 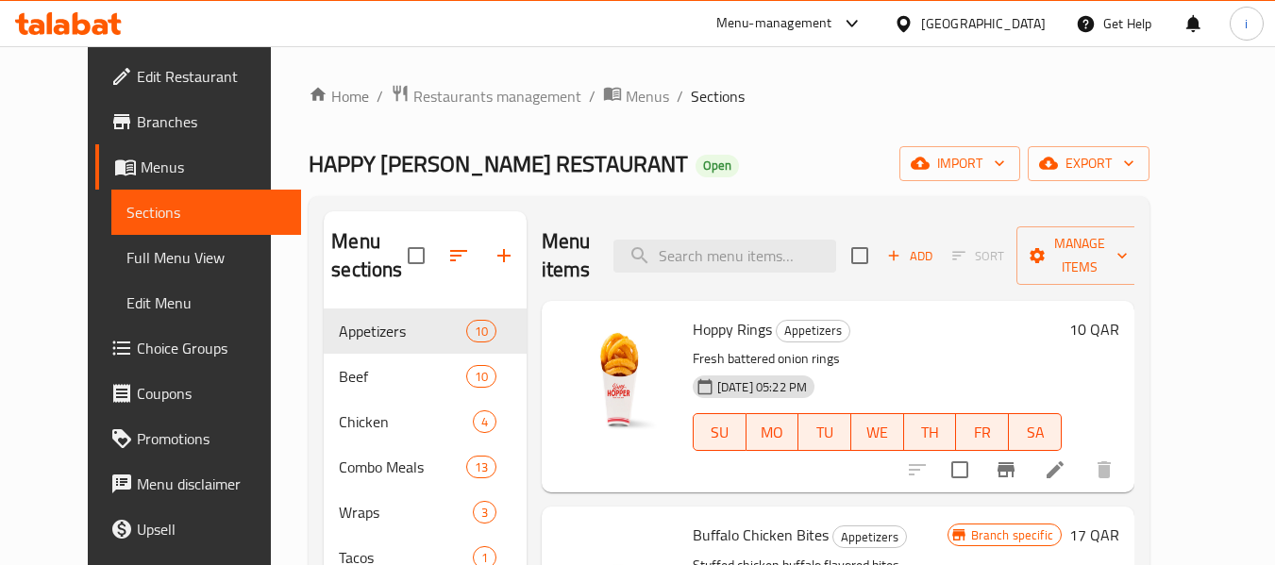 What do you see at coordinates (481, 467) in the screenshot?
I see `span: 13` at bounding box center [481, 467].